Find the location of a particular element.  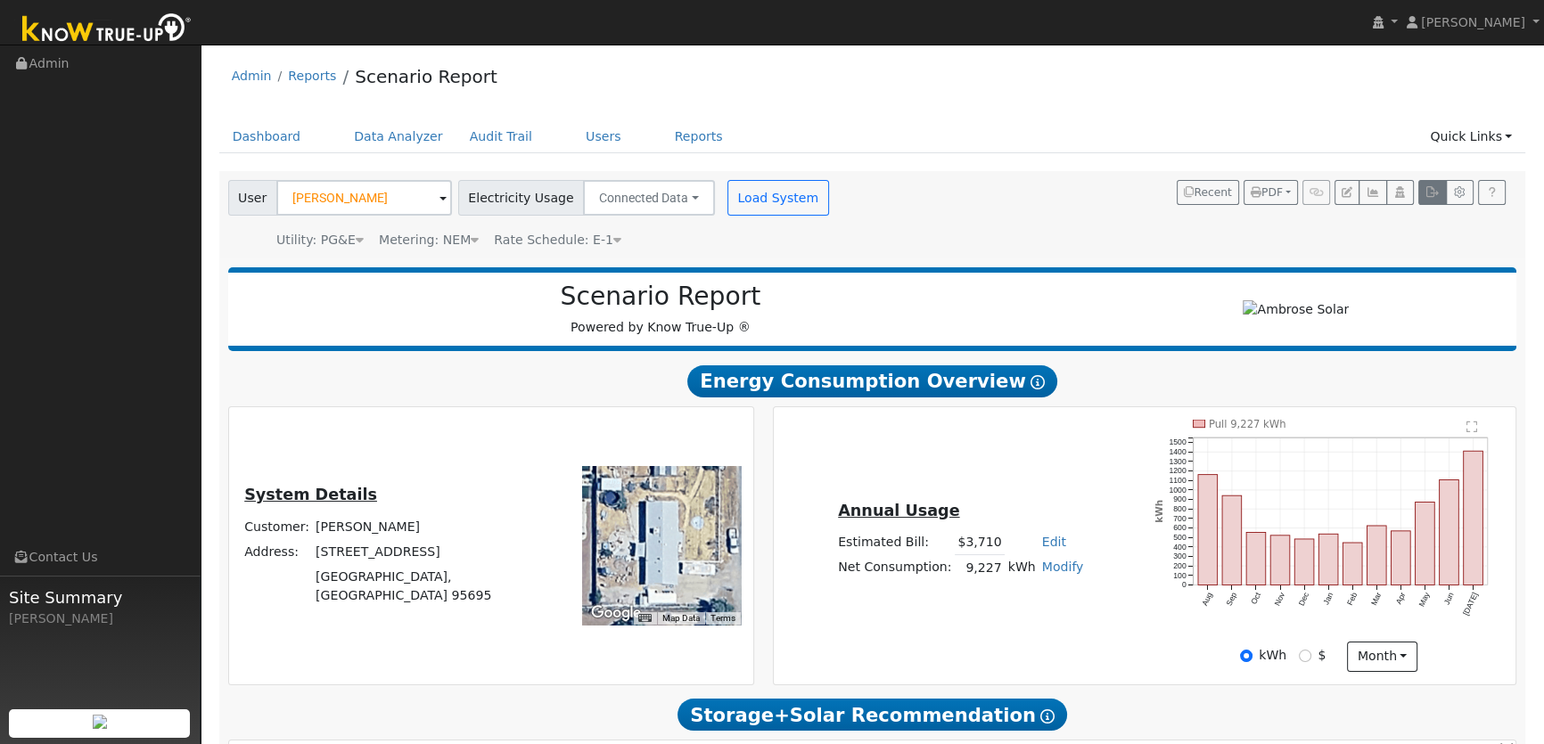

a: Reports is located at coordinates (699, 136).